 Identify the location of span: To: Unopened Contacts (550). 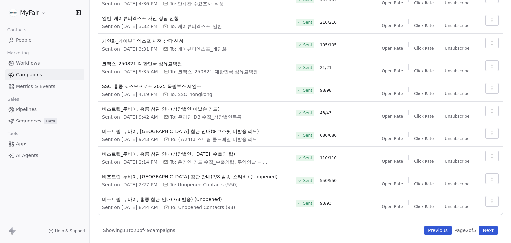
(203, 185).